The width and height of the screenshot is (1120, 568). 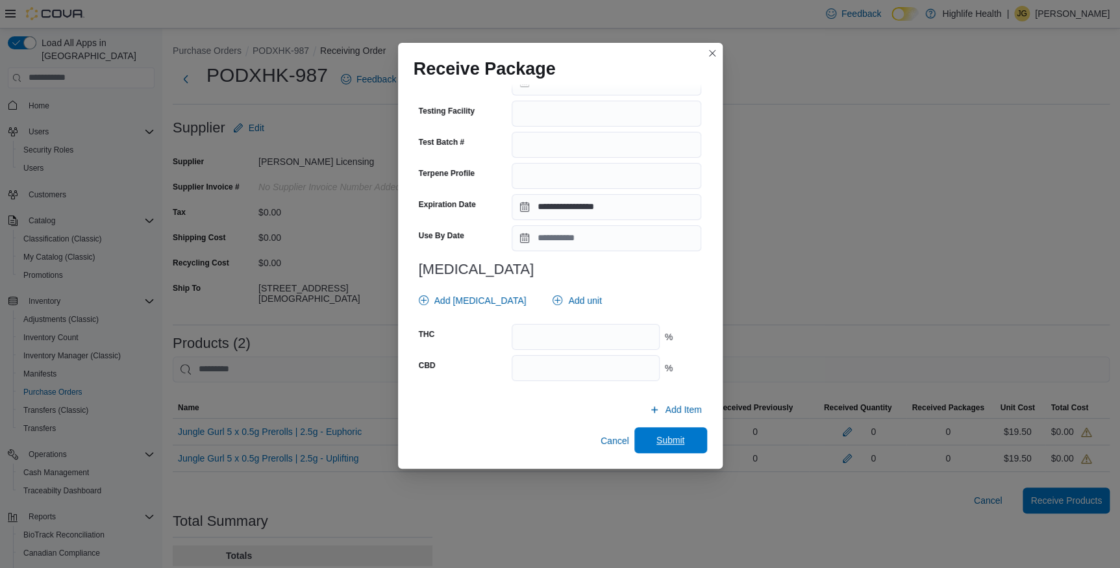 What do you see at coordinates (675, 410) in the screenshot?
I see `button: Add Item` at bounding box center [675, 410].